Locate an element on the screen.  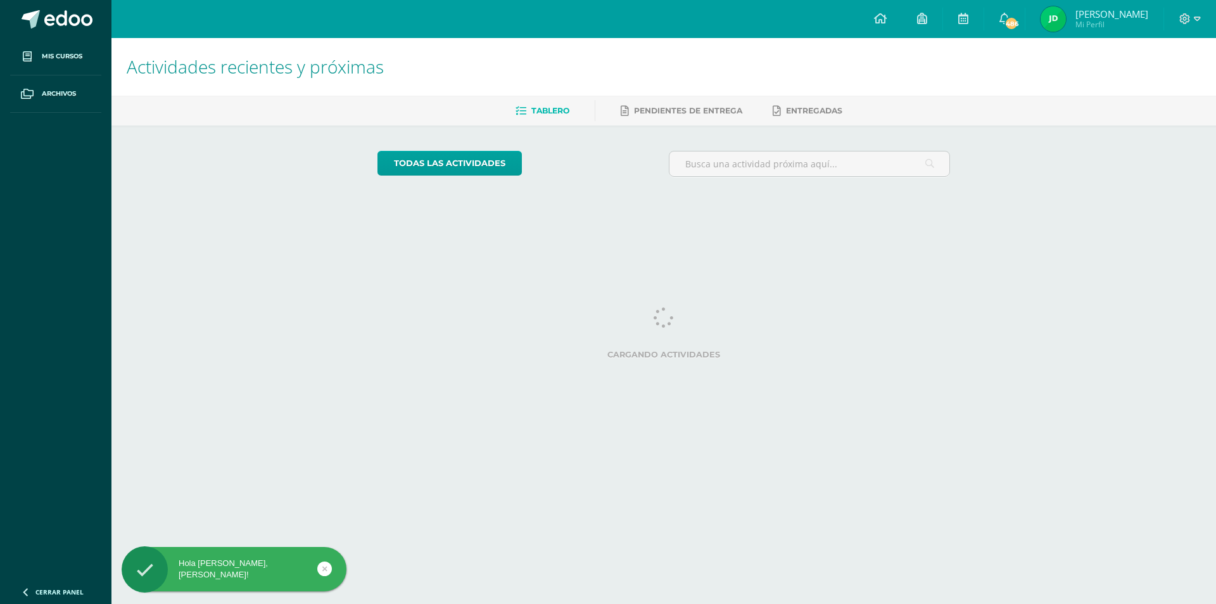
a: todas las Actividades is located at coordinates (450, 163).